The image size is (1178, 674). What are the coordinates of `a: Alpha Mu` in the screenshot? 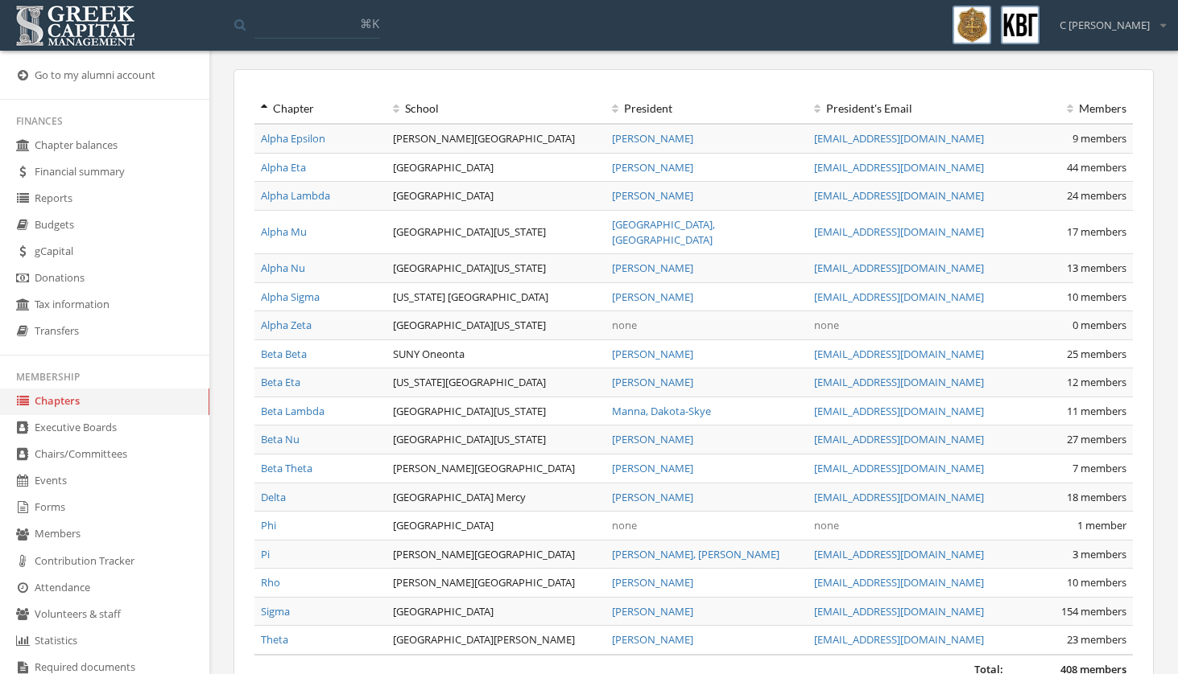 It's located at (283, 232).